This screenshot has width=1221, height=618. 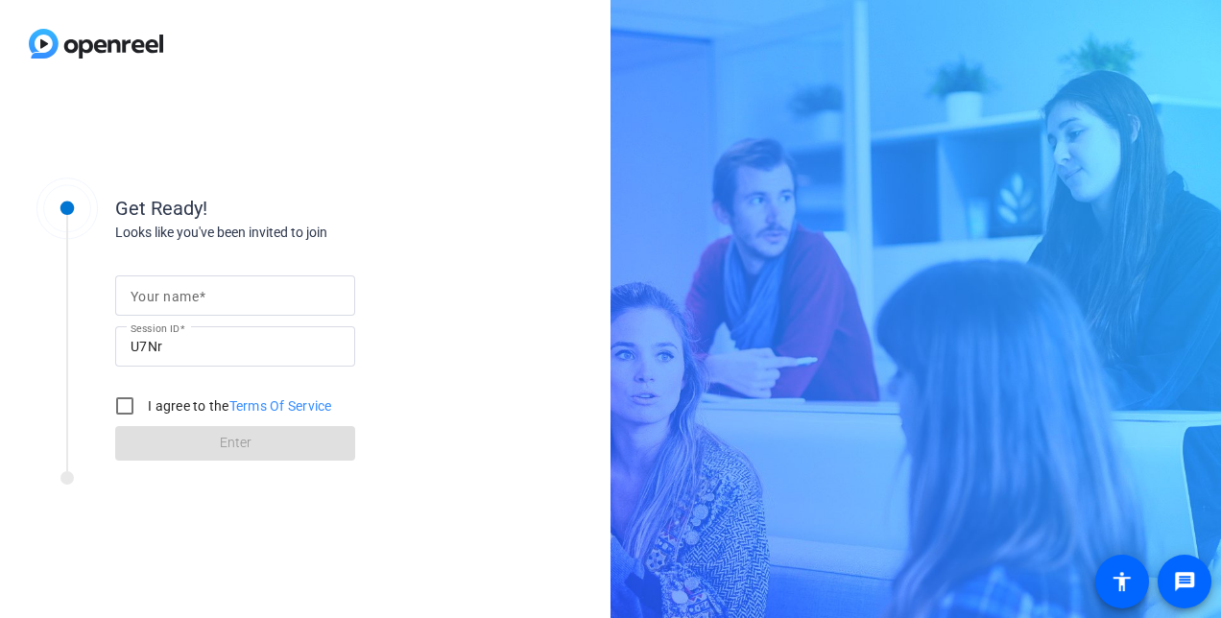 What do you see at coordinates (1122, 582) in the screenshot?
I see `mat-icon: accessibility` at bounding box center [1122, 582].